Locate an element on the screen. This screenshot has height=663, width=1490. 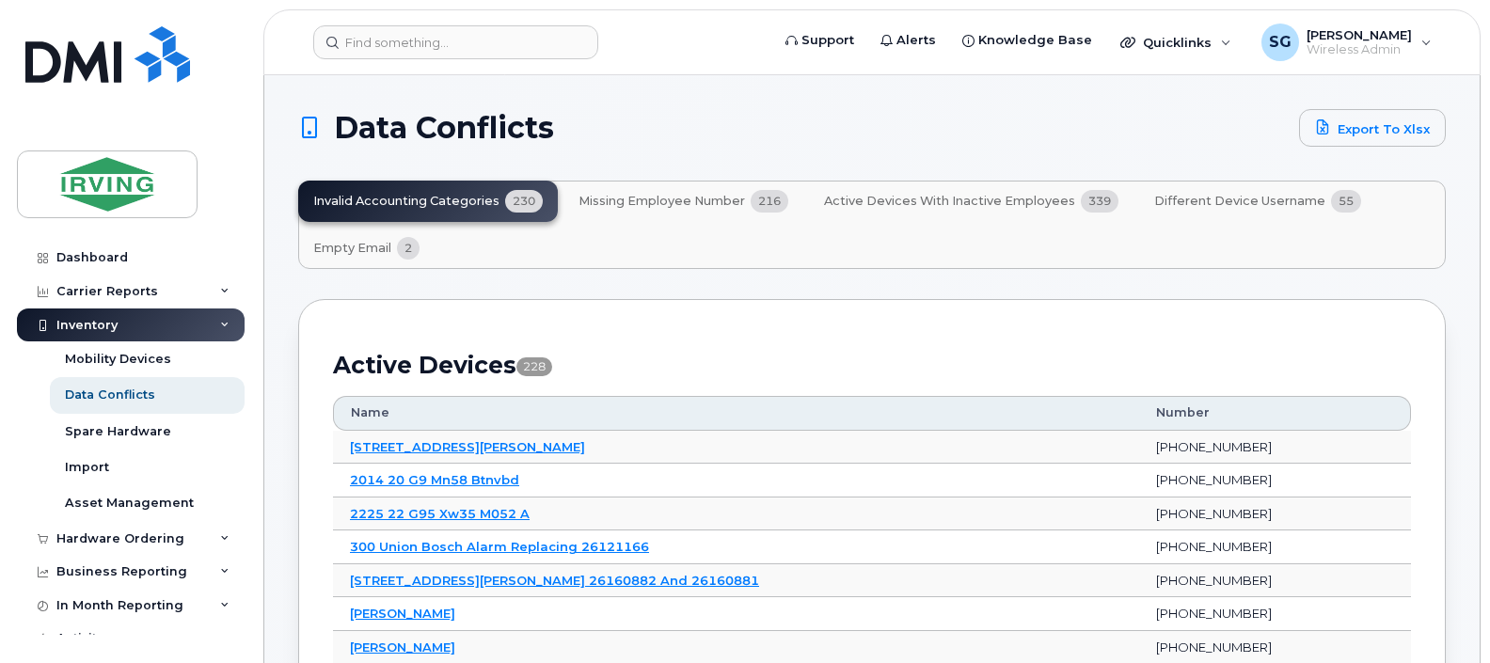
span: Data Conflicts is located at coordinates (444, 128).